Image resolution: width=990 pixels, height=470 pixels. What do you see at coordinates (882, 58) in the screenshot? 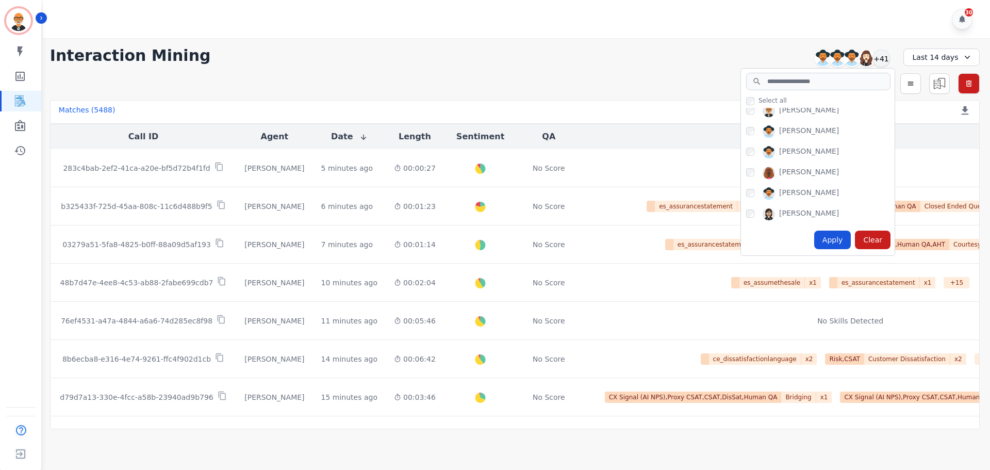
I see `div: +41` at bounding box center [882, 58].